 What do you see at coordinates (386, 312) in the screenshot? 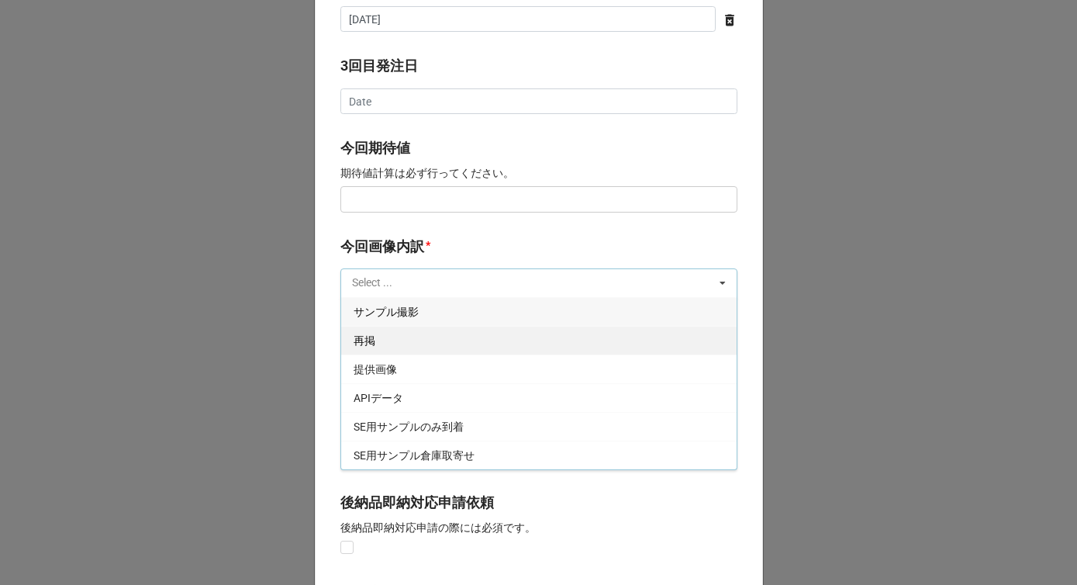
I see `span: サンプル撮影` at bounding box center [386, 312].